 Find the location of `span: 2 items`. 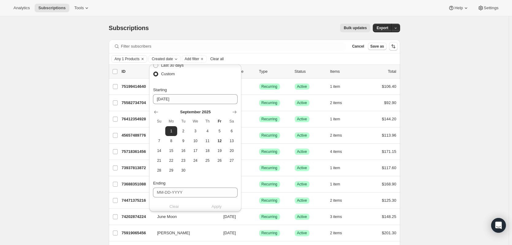

span: 2 items is located at coordinates (336, 233).